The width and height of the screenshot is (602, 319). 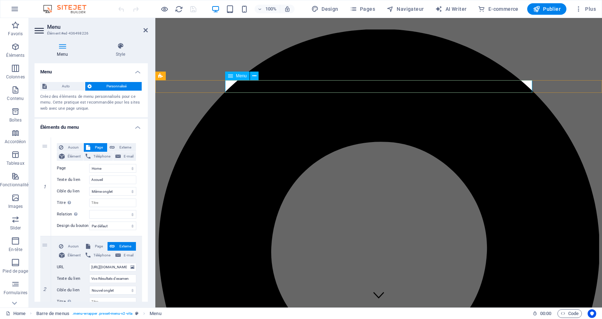 I want to click on p: Éléments, so click(x=15, y=55).